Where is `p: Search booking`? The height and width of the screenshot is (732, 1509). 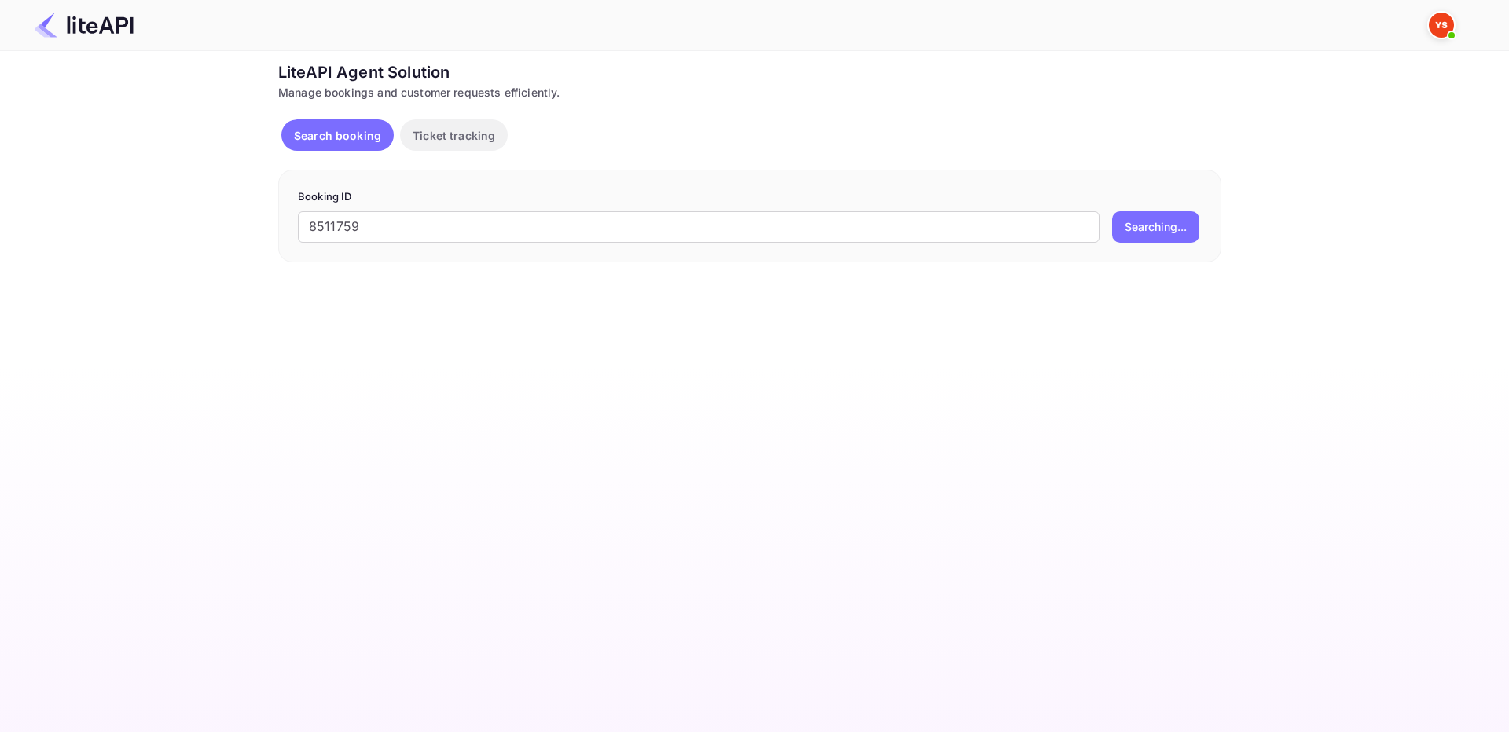 p: Search booking is located at coordinates (337, 135).